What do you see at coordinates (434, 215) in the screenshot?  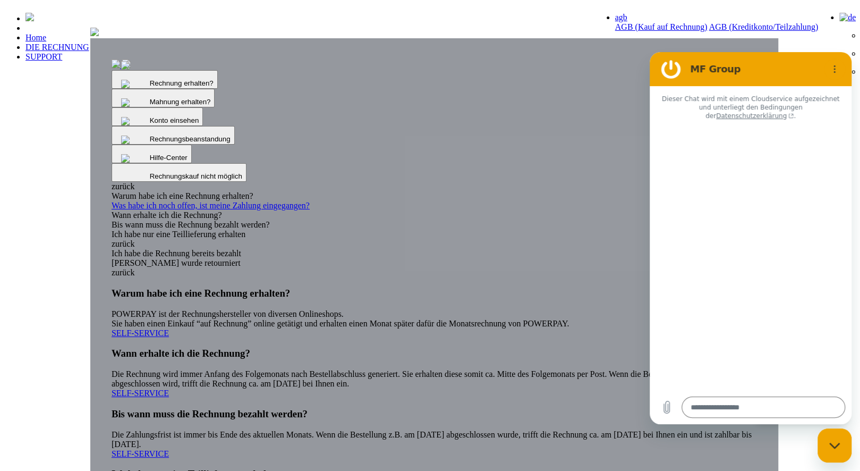 I see `div: Wann erhalte ich die Rechnung?` at bounding box center [434, 215].